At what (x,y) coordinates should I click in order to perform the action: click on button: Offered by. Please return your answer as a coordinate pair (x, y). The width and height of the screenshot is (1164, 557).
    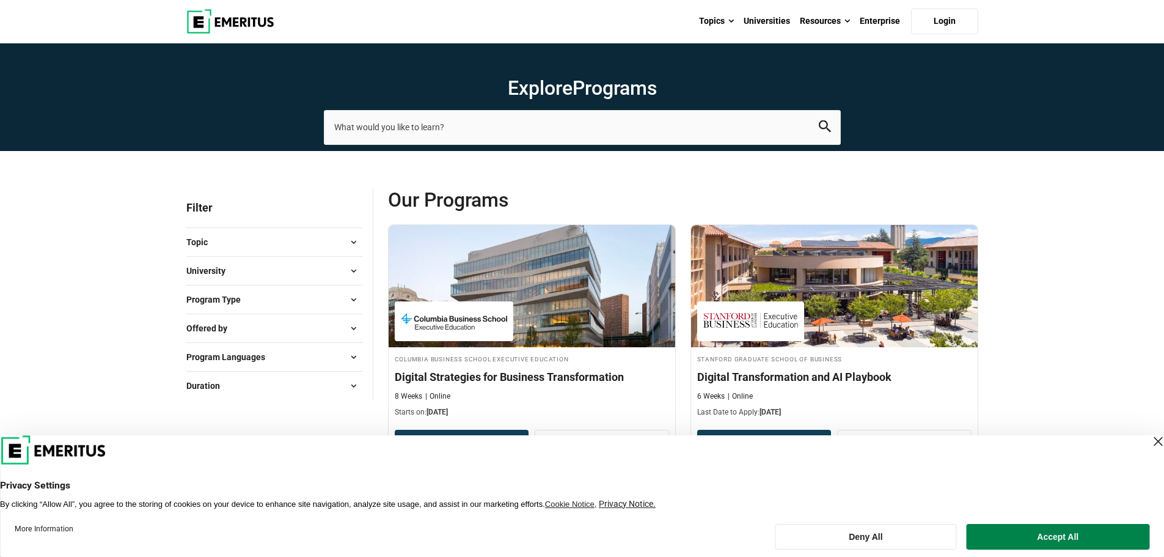
    Looking at the image, I should click on (274, 328).